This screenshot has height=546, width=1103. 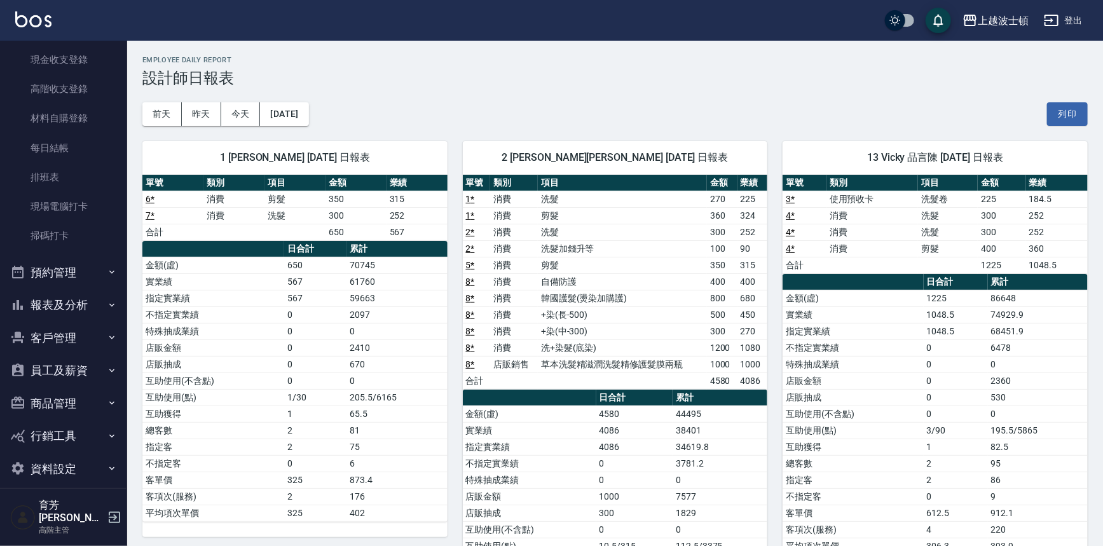 I want to click on td: 指定客, so click(x=213, y=447).